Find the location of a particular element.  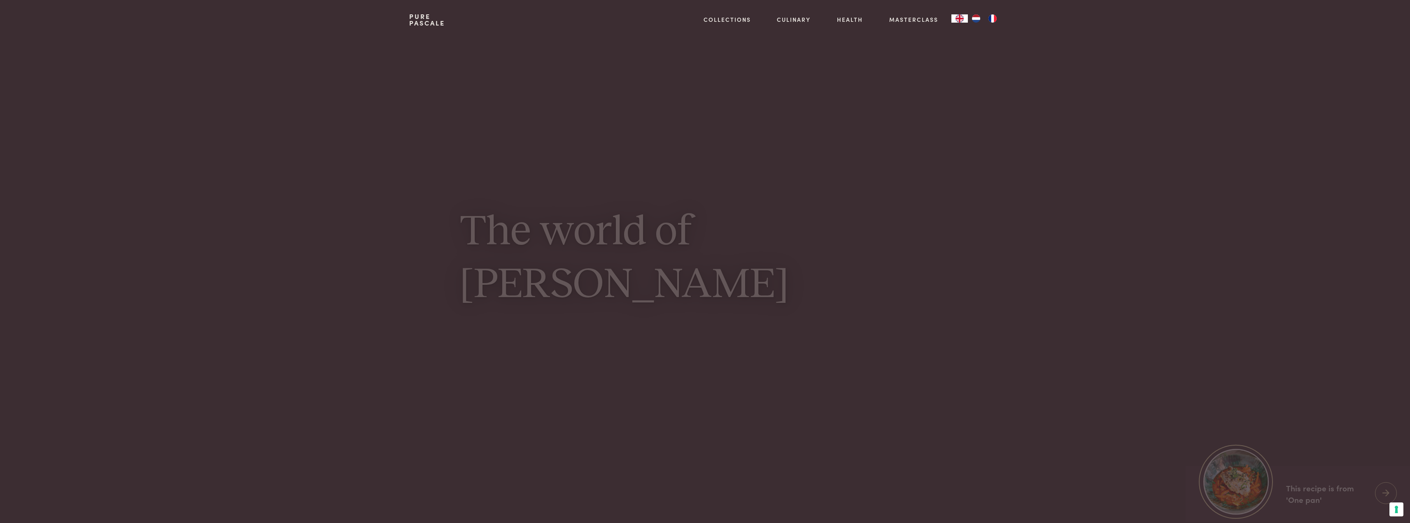

a: Culinary is located at coordinates (793, 19).